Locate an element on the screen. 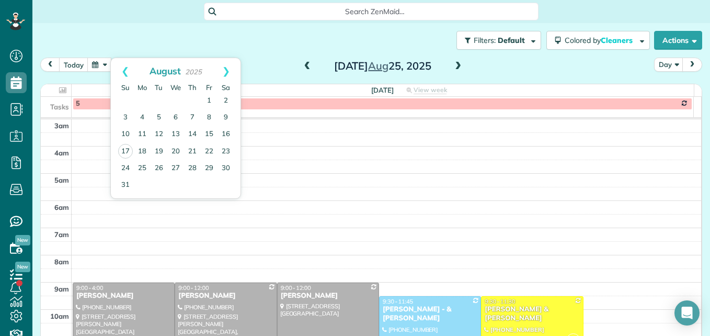 The image size is (710, 336). button: Filters: Default is located at coordinates (499, 40).